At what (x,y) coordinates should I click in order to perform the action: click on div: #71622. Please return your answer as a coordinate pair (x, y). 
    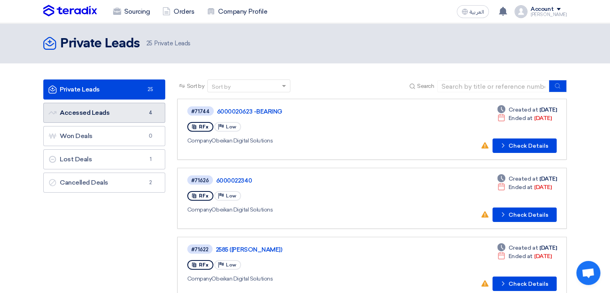
    Looking at the image, I should click on (200, 249).